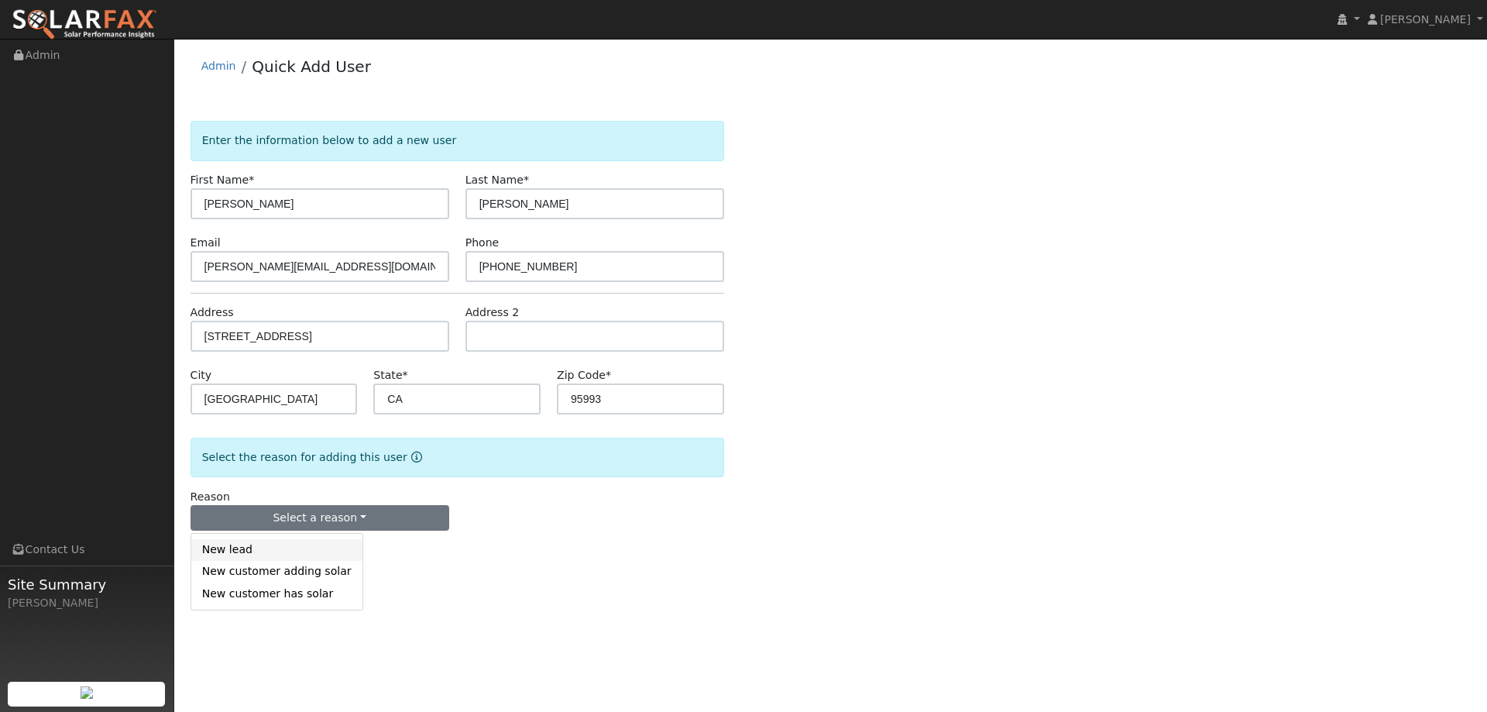  What do you see at coordinates (87, 584) in the screenshot?
I see `span: Site Summary` at bounding box center [87, 584].